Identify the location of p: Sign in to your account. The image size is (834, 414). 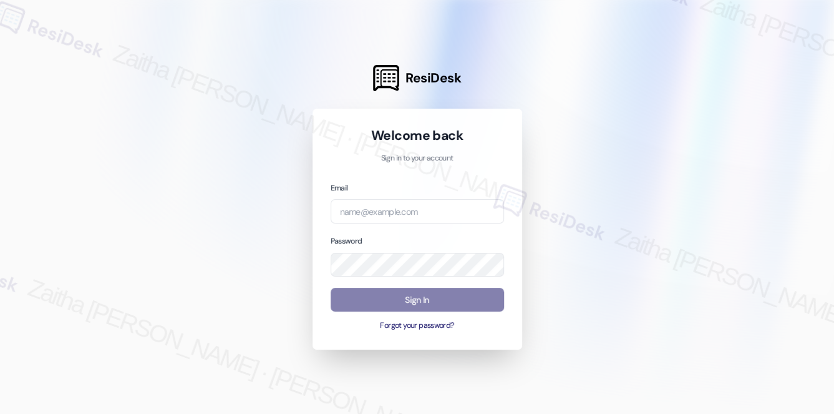
(417, 158).